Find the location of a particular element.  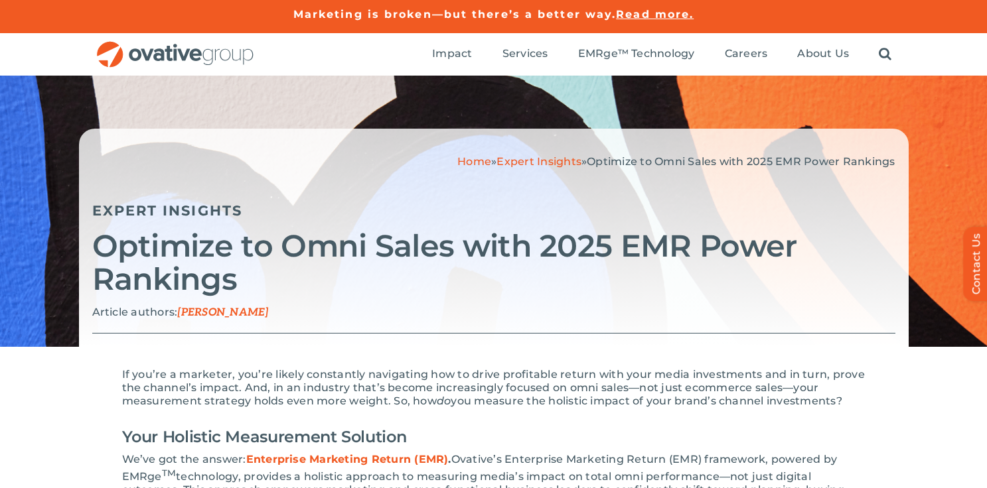

a: About Us is located at coordinates (823, 54).